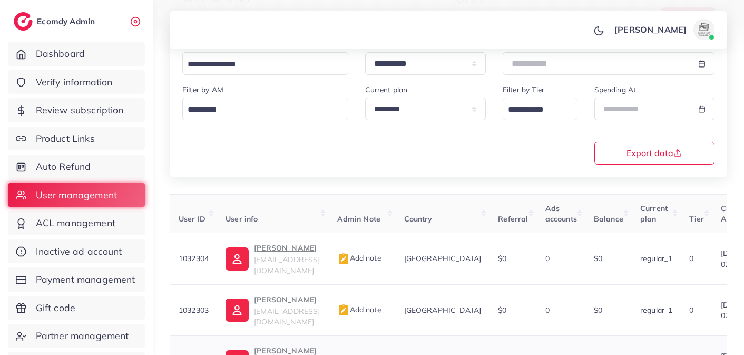 This screenshot has width=744, height=355. Describe the element at coordinates (76, 110) in the screenshot. I see `a: Review subscription` at that location.